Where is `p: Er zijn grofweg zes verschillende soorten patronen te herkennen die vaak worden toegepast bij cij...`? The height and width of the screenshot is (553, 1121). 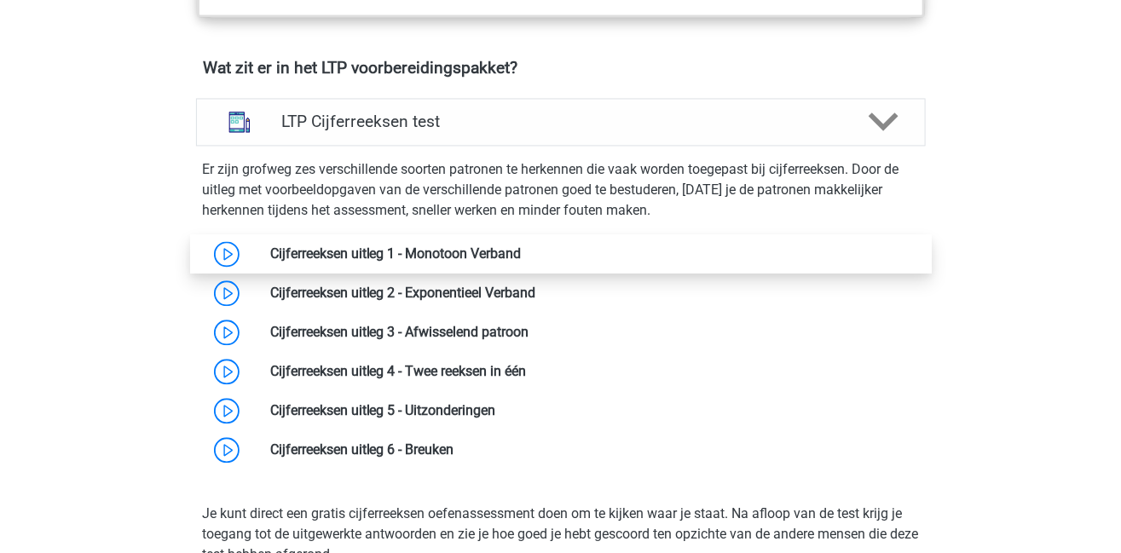
p: Er zijn grofweg zes verschillende soorten patronen te herkennen die vaak worden toegepast bij cij... is located at coordinates (561, 190).